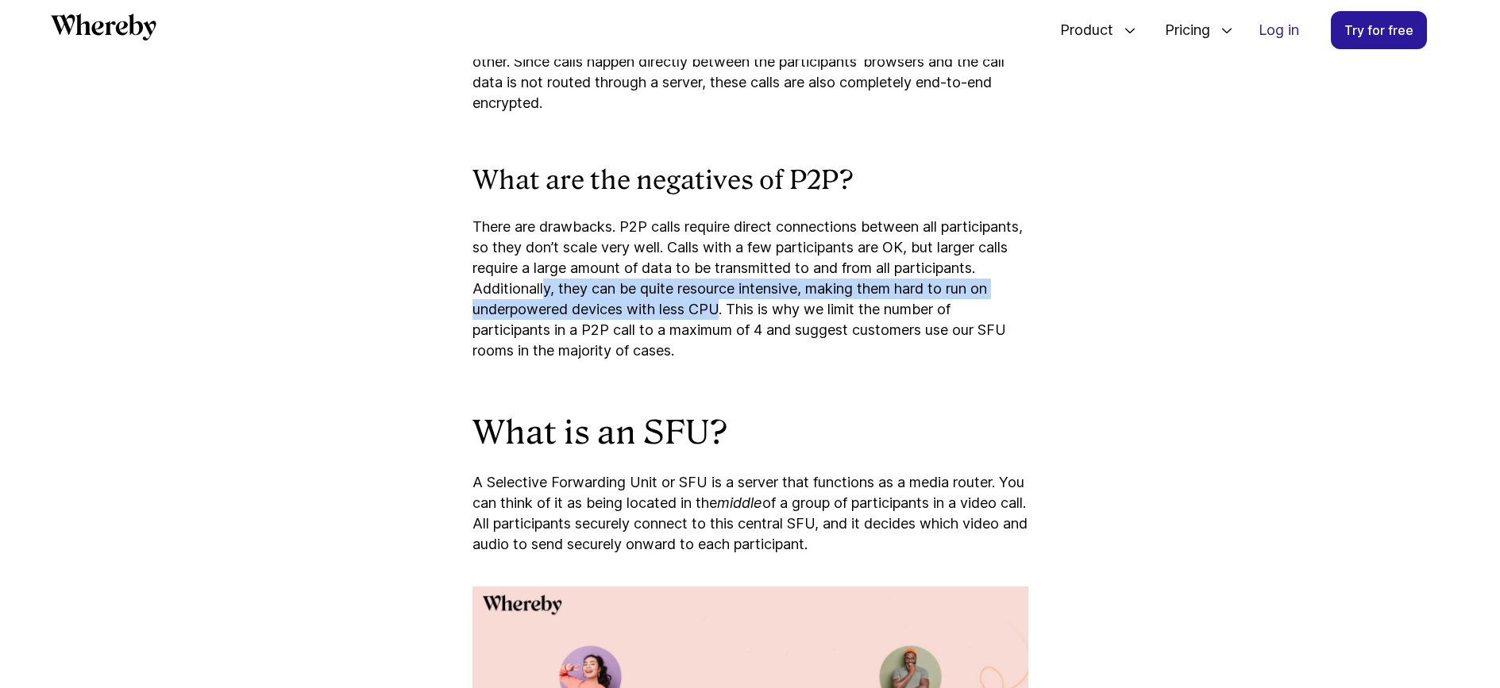 This screenshot has height=688, width=1500. What do you see at coordinates (750, 181) in the screenshot?
I see `h3: What are the negatives of P2P?` at bounding box center [750, 181].